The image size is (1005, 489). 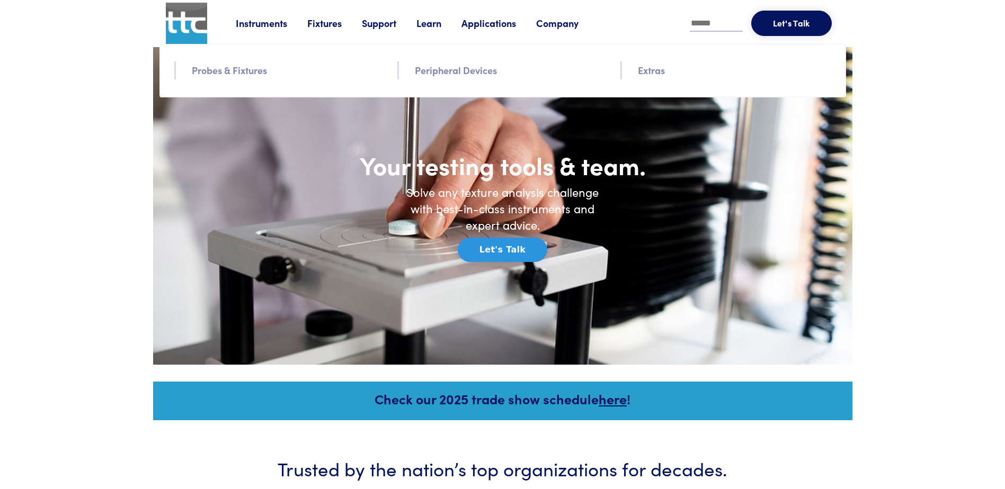 I want to click on a: here, so click(x=612, y=399).